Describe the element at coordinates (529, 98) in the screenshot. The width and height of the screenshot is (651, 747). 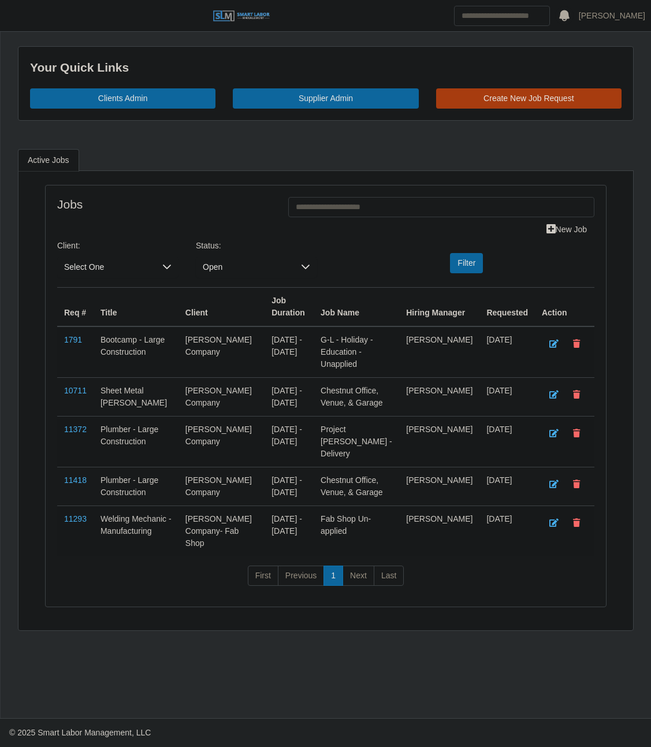
I see `a: Create New Job Request` at that location.